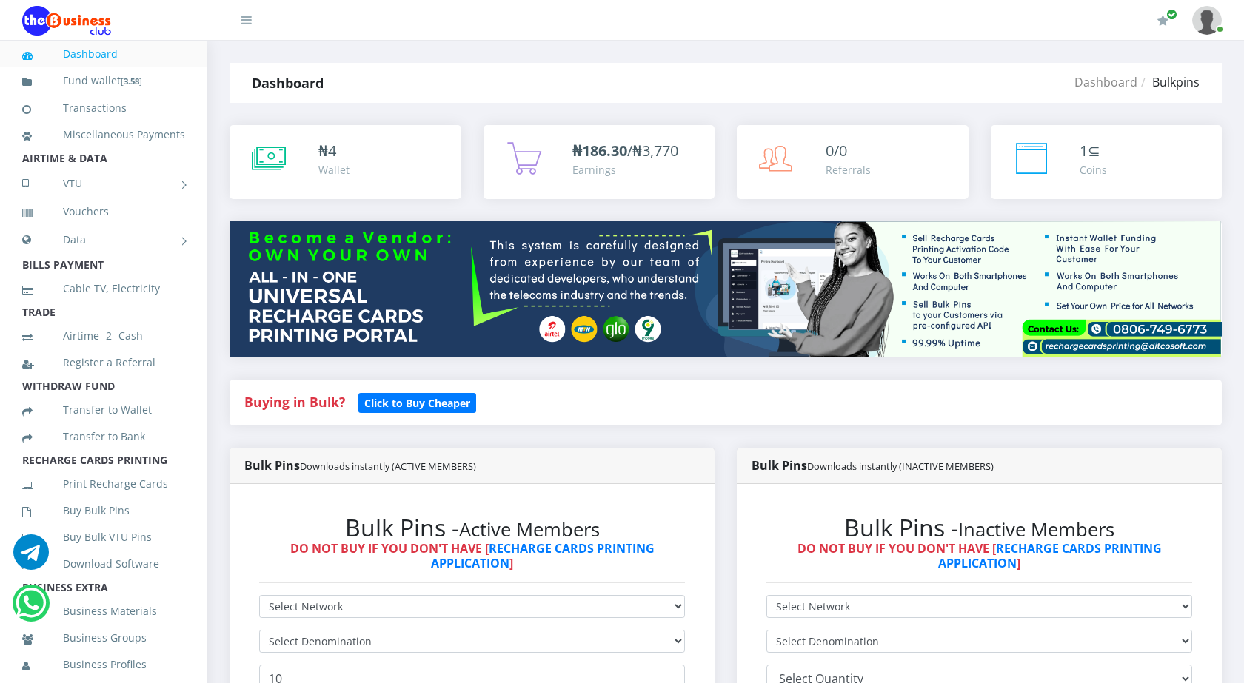  Describe the element at coordinates (417, 402) in the screenshot. I see `a: Click to Buy Cheaper` at that location.